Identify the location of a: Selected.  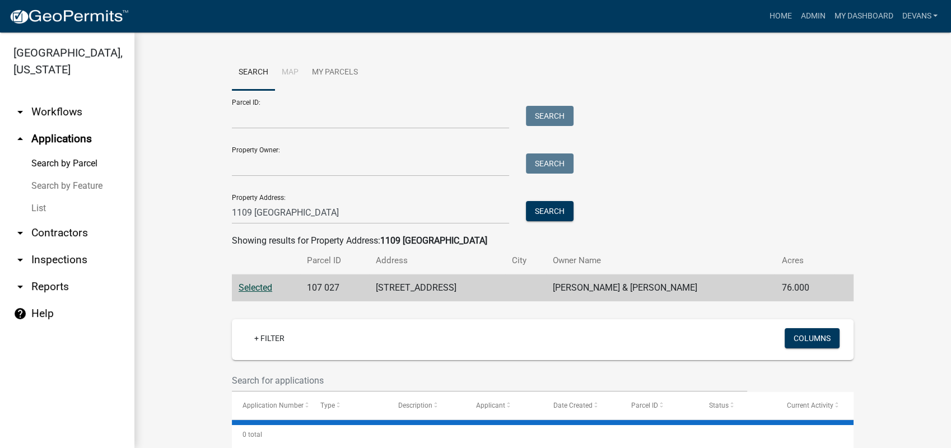
(255, 287).